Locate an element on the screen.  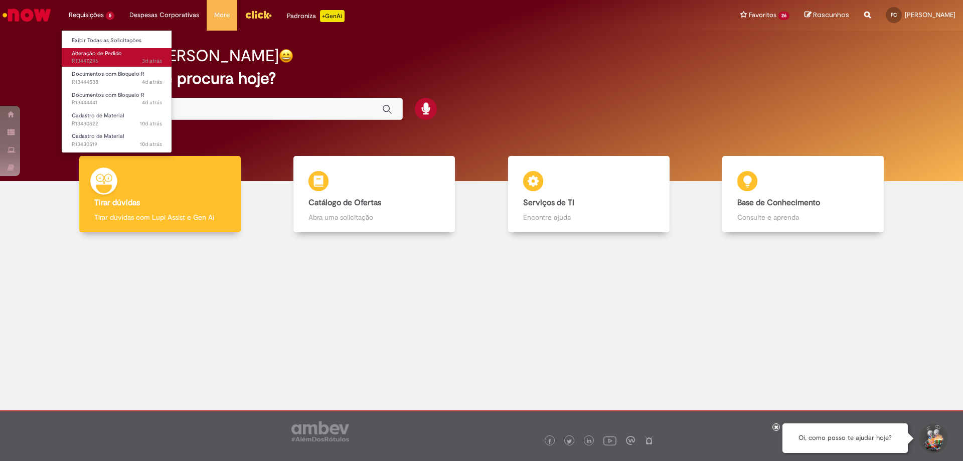
div: Oi, como posso te ajudar hoje? is located at coordinates (845, 438).